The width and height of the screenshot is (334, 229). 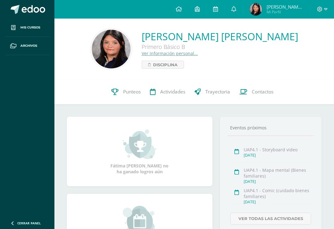 I want to click on a: Contactos, so click(x=256, y=92).